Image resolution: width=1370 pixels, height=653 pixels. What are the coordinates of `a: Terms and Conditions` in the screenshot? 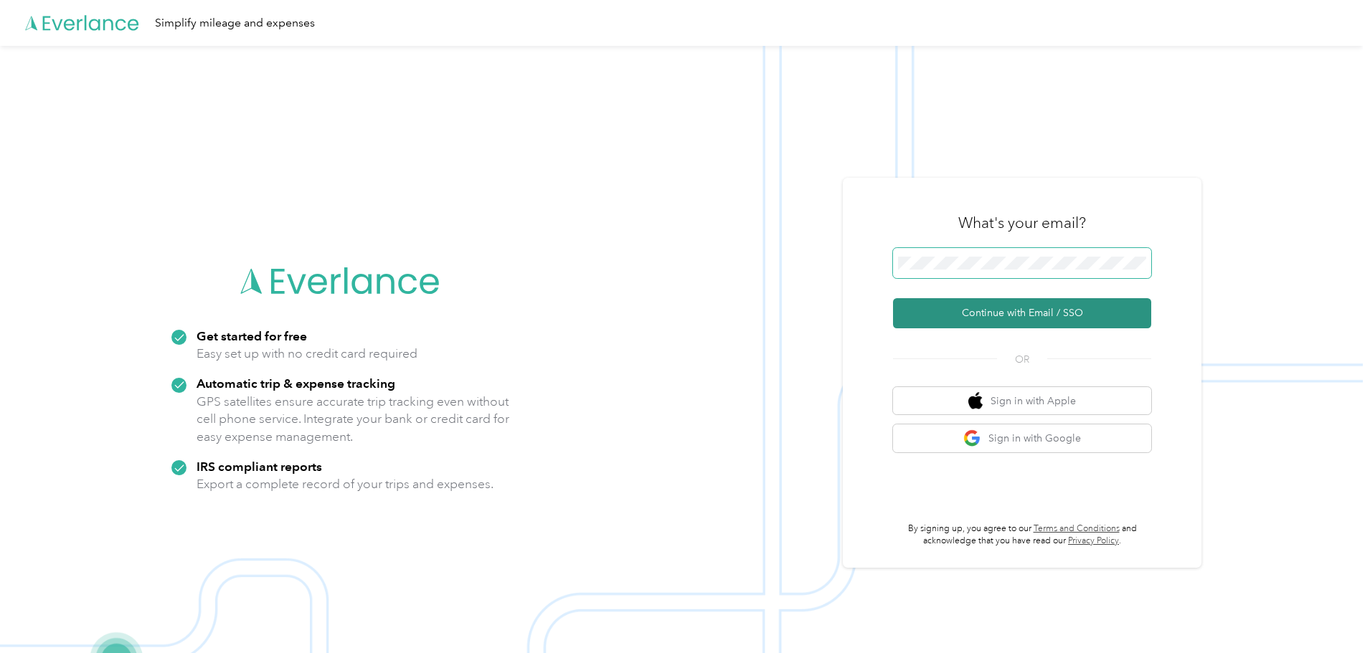 It's located at (1076, 529).